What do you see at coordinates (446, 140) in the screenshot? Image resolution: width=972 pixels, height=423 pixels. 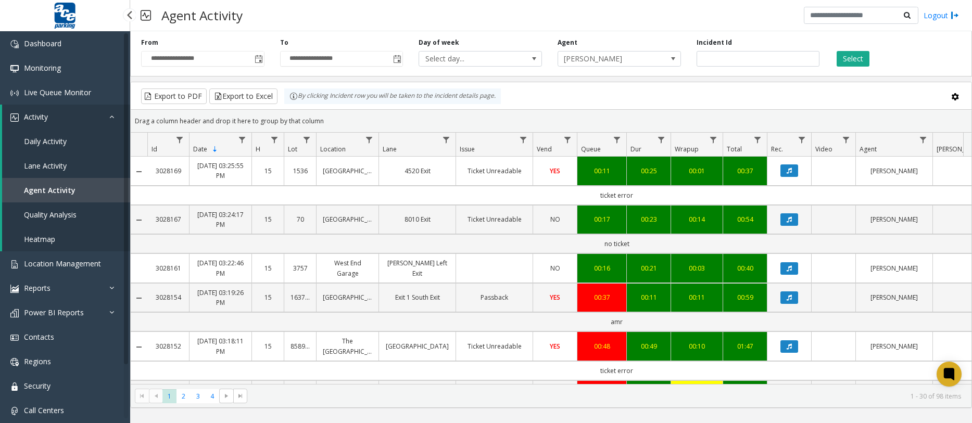 I see `a: Lane Filter Menu` at bounding box center [446, 140].